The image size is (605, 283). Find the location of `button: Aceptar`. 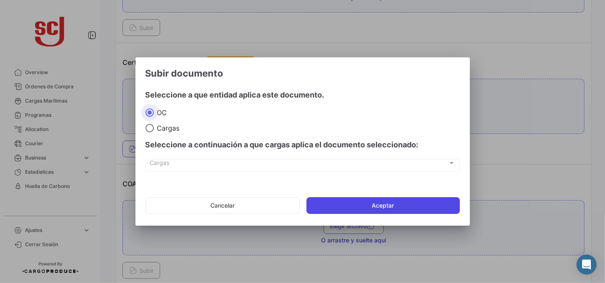

button: Aceptar is located at coordinates (383, 205).